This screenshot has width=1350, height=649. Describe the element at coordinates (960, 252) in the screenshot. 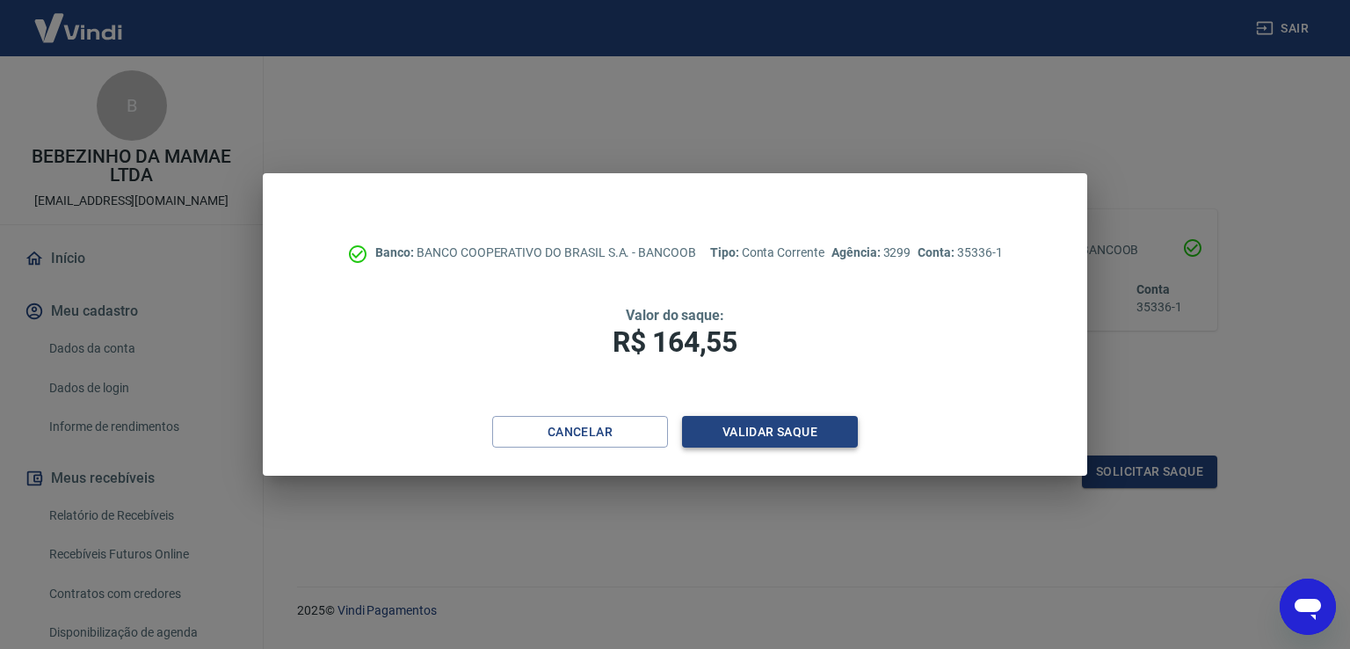

I see `p: 35336-1` at that location.